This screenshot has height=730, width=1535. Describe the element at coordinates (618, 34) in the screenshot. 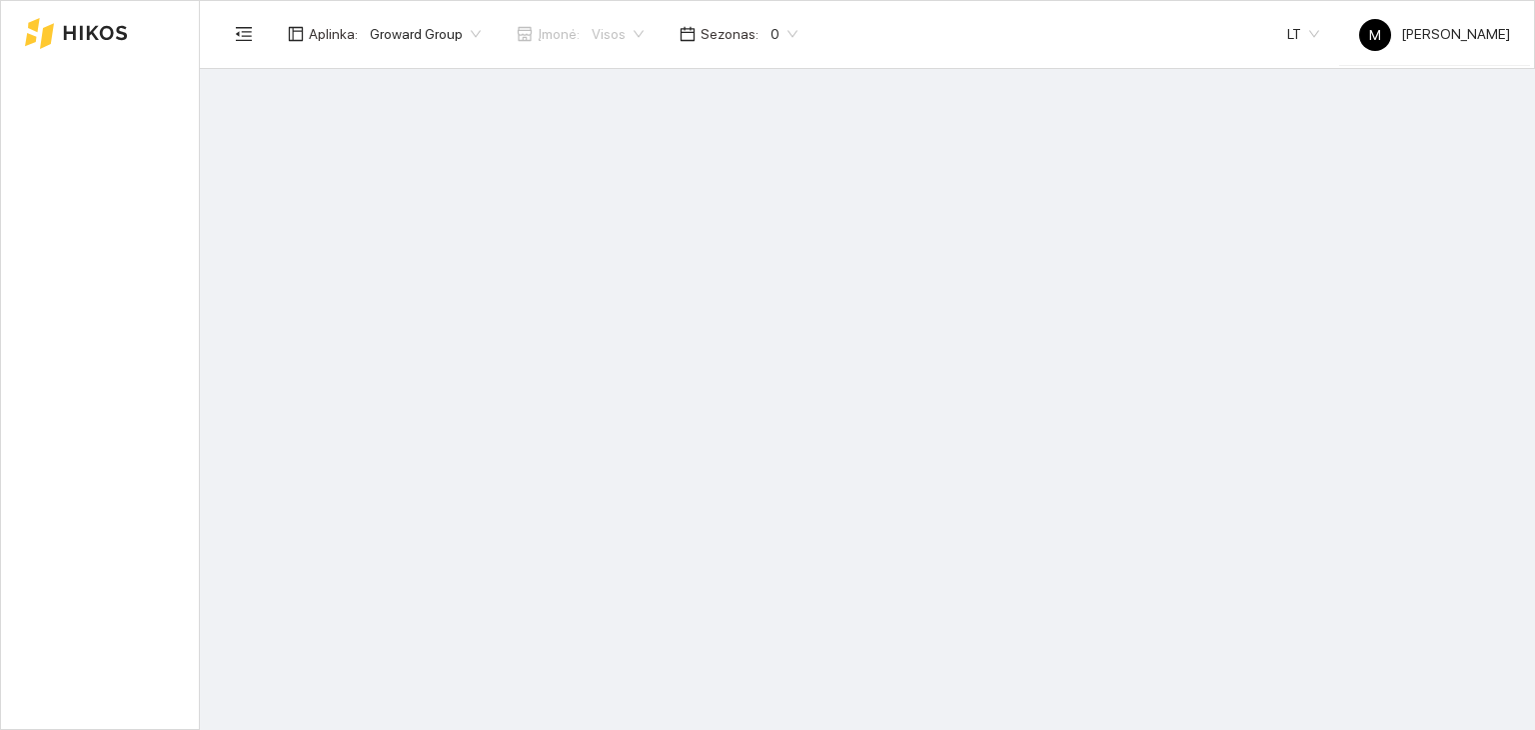

I see `span: Visos` at that location.